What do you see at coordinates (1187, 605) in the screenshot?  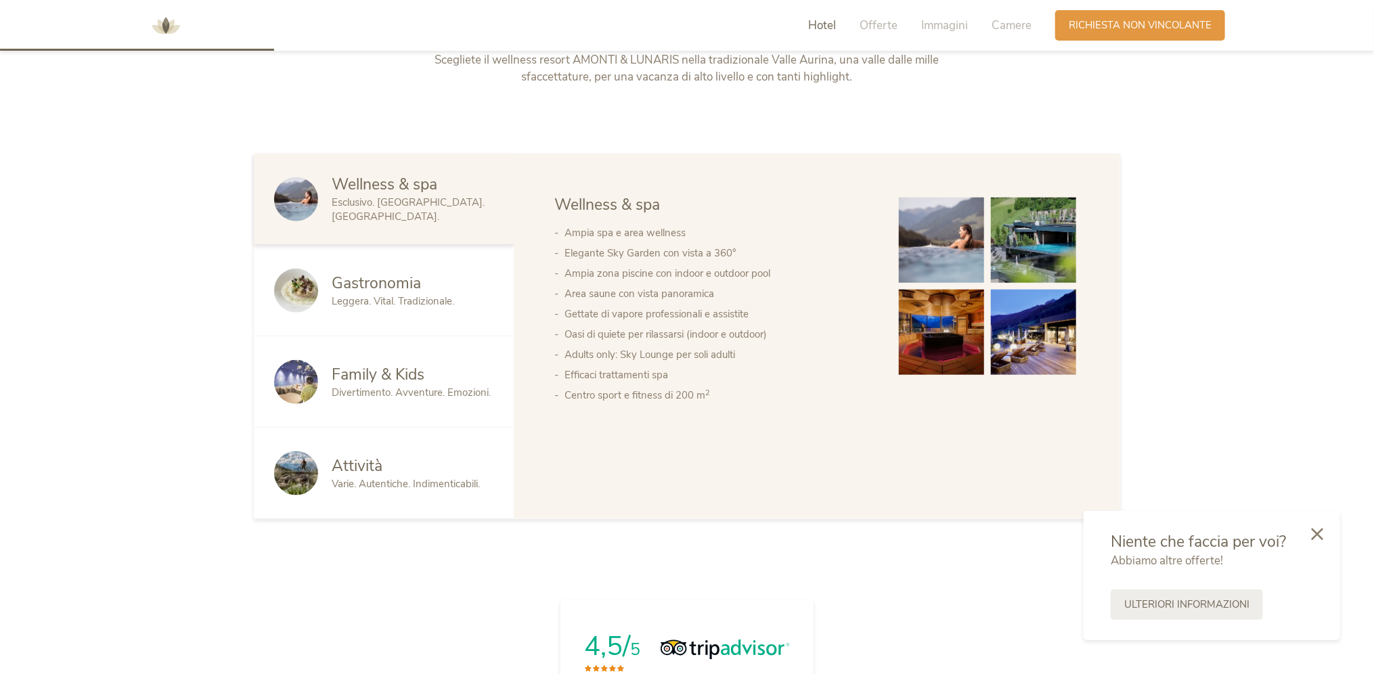 I see `span: Ulteriori informazioni` at bounding box center [1187, 605].